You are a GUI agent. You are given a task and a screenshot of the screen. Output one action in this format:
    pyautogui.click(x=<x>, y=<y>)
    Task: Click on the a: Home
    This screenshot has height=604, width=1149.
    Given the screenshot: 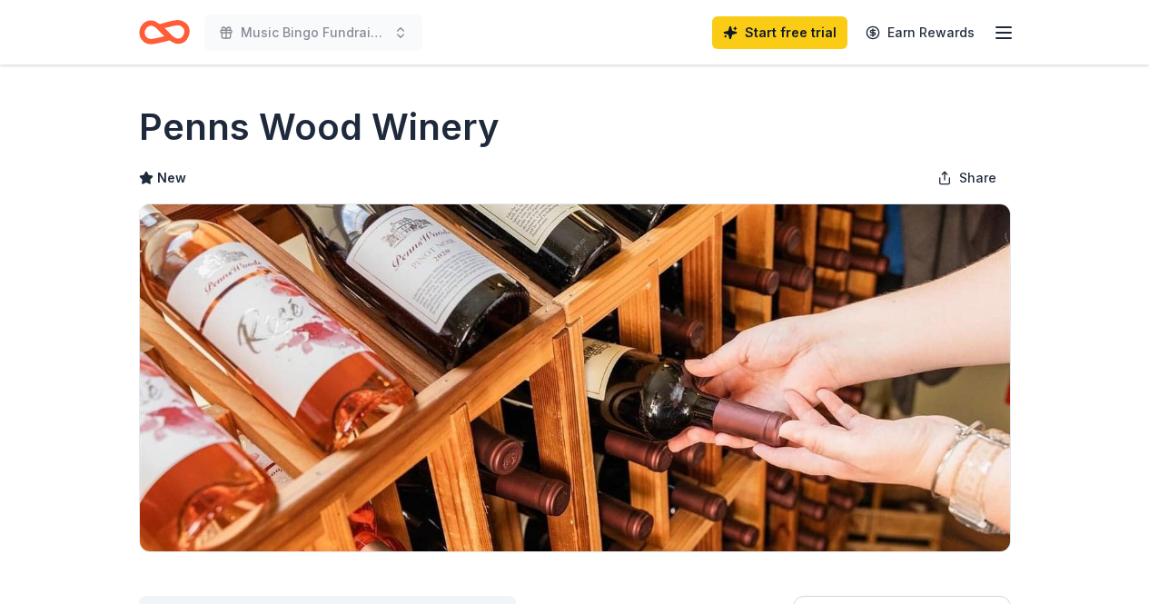 What is the action you would take?
    pyautogui.click(x=164, y=32)
    